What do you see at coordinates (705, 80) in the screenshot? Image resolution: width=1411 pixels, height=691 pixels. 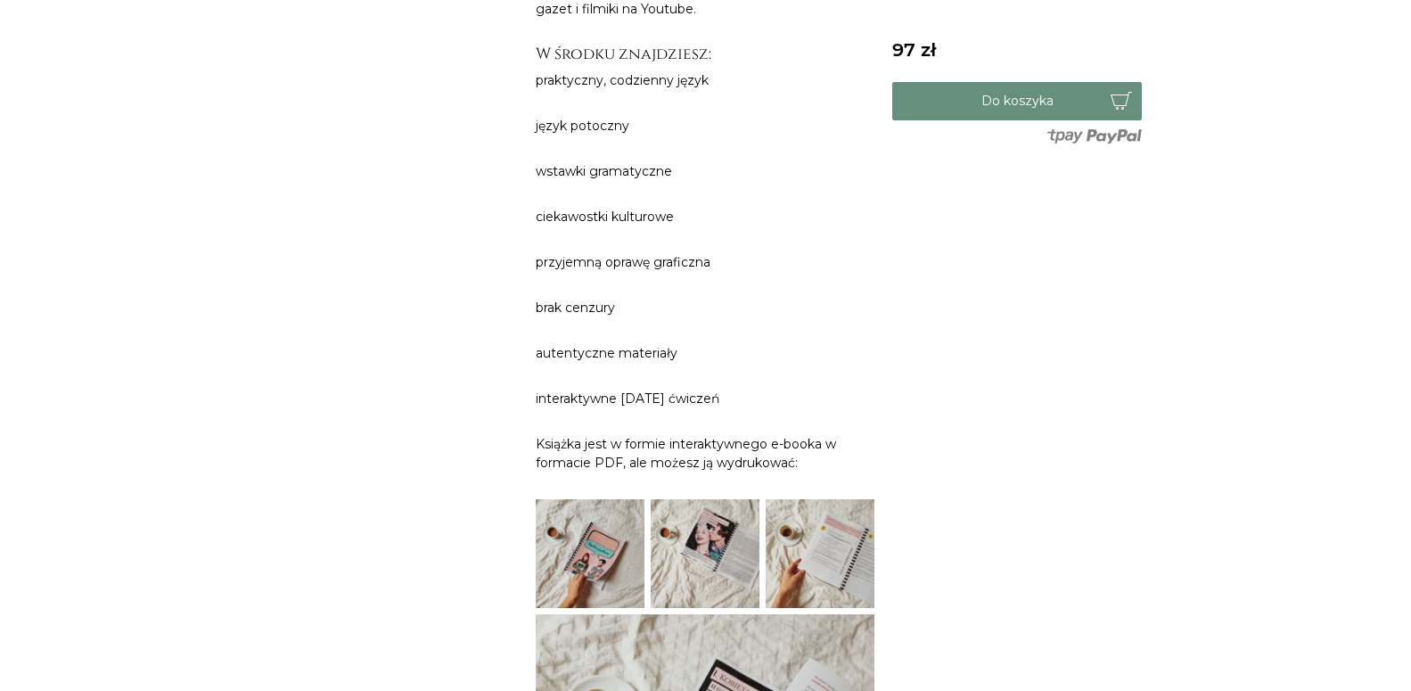 I see `p: praktyczny, codzienny język` at bounding box center [705, 80].